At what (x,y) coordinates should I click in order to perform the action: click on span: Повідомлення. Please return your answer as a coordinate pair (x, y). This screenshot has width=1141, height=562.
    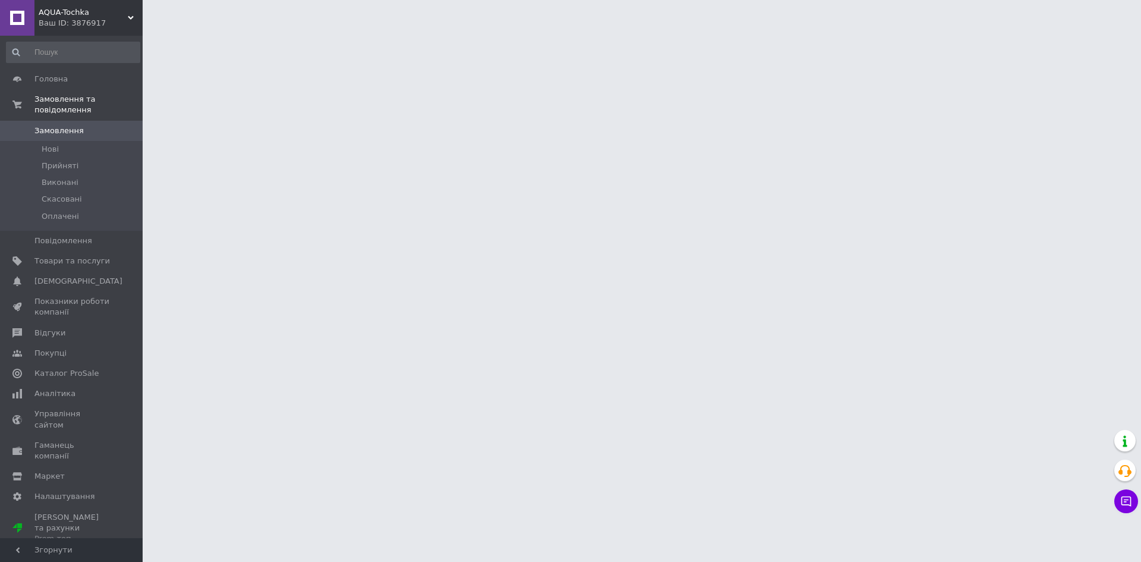
    Looking at the image, I should click on (63, 241).